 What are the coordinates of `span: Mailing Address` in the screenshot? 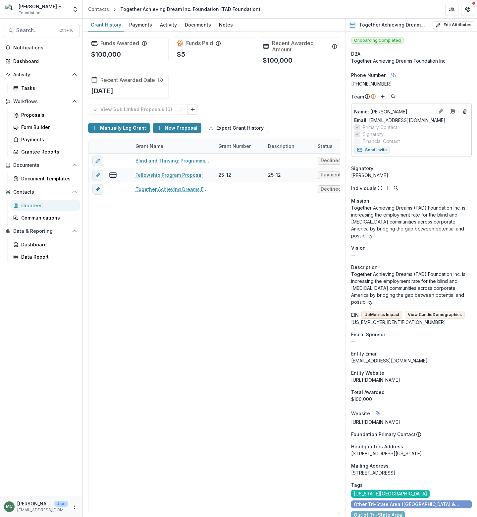 It's located at (370, 465).